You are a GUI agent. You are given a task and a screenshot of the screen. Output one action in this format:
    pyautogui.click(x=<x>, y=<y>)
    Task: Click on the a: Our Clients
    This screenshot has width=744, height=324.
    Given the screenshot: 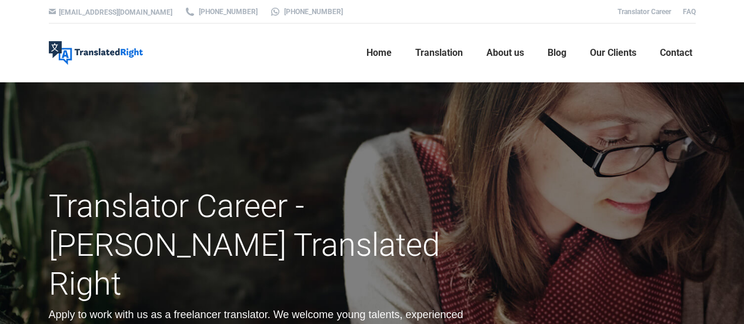 What is the action you would take?
    pyautogui.click(x=613, y=53)
    